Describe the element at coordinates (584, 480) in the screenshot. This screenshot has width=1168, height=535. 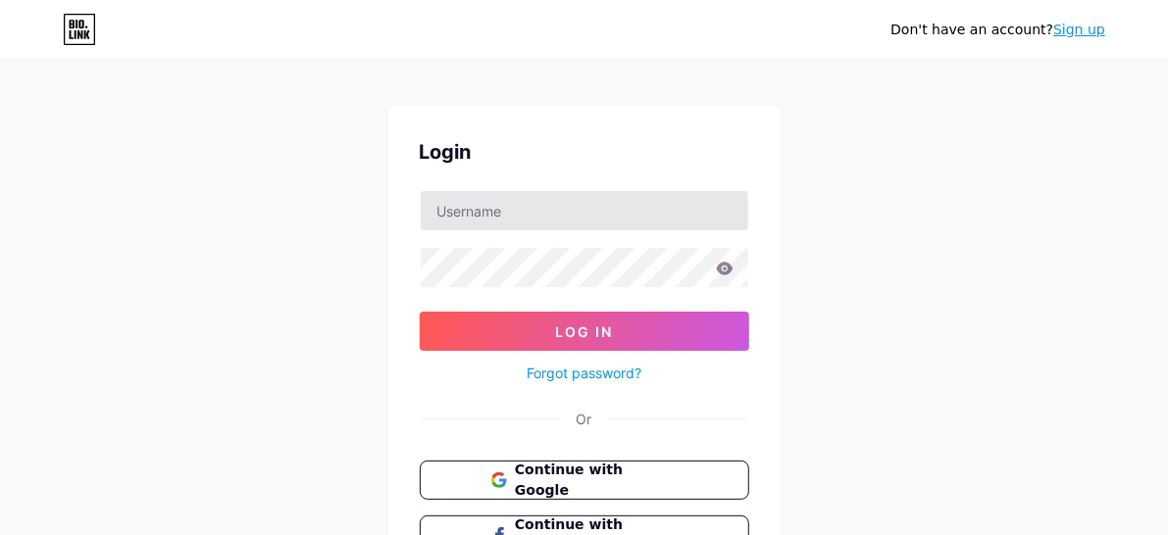
I see `button: Continue with Google` at that location.